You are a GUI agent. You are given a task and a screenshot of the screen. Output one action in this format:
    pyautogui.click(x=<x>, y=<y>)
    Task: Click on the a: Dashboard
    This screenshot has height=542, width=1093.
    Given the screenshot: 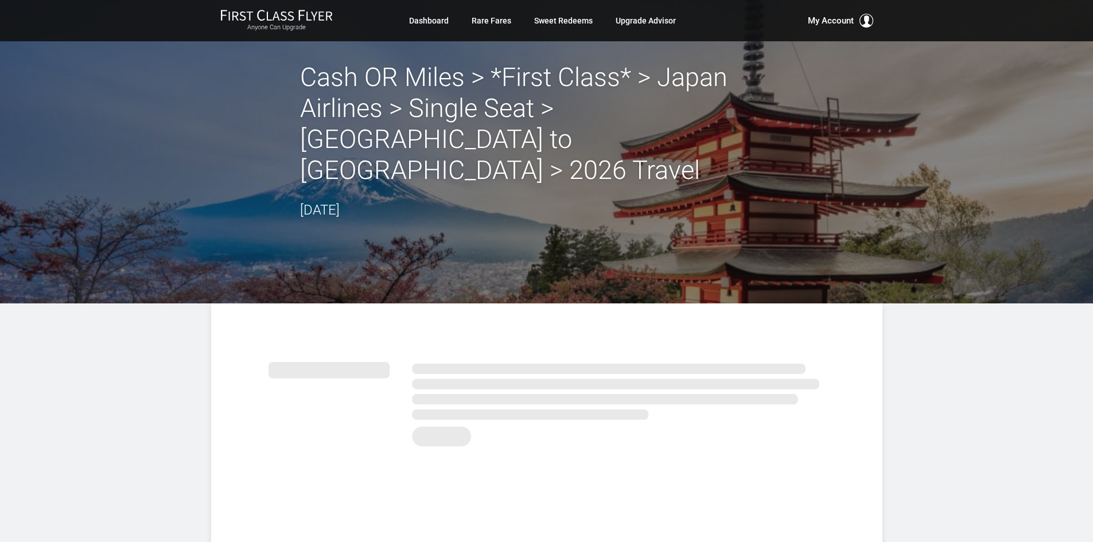 What is the action you would take?
    pyautogui.click(x=429, y=21)
    